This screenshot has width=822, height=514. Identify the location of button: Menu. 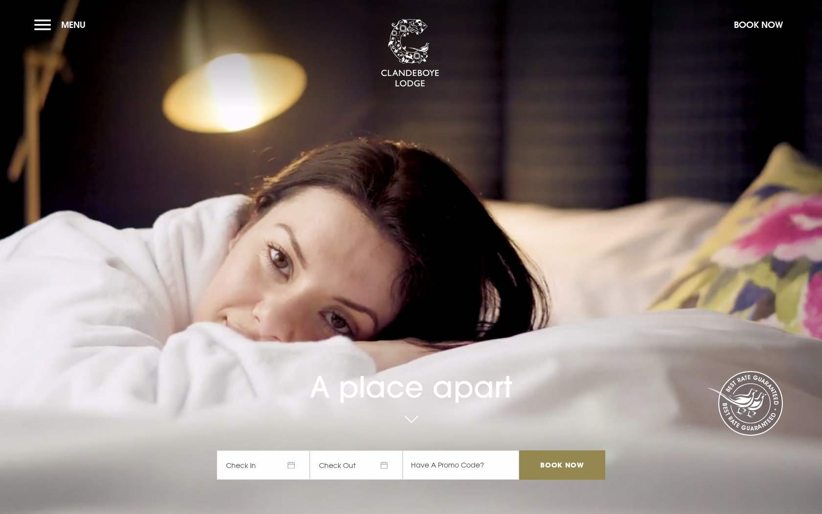
(62, 24).